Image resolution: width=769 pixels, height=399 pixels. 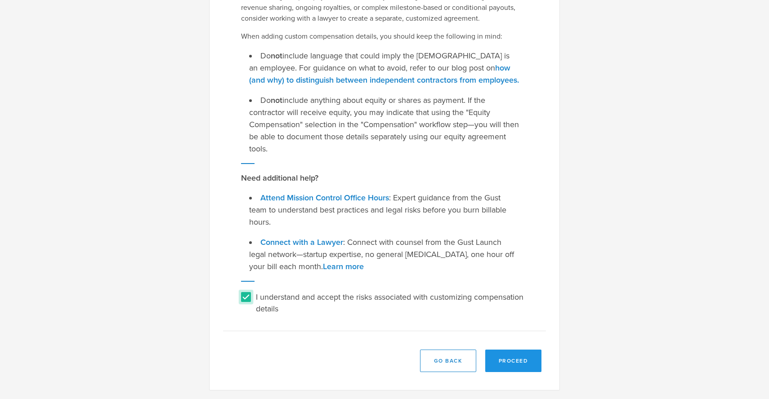 What do you see at coordinates (384, 36) in the screenshot?
I see `p: When adding custom compensation details, you should keep the following in mind:` at bounding box center [384, 36].